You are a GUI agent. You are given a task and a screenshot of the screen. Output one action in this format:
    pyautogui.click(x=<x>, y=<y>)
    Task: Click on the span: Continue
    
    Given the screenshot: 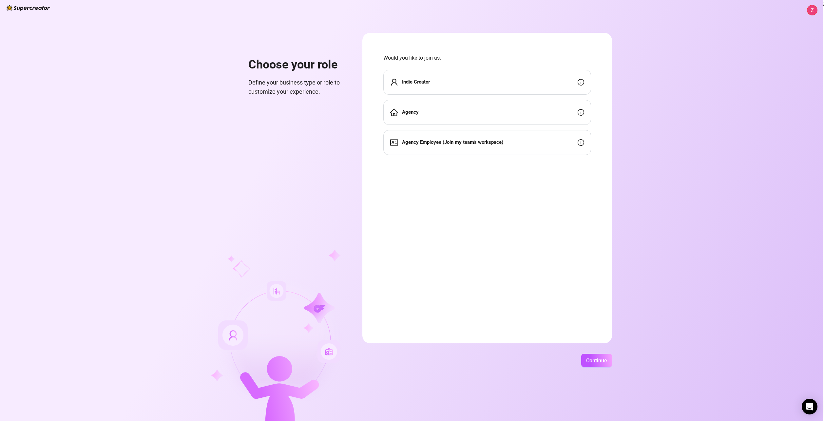 What is the action you would take?
    pyautogui.click(x=597, y=361)
    